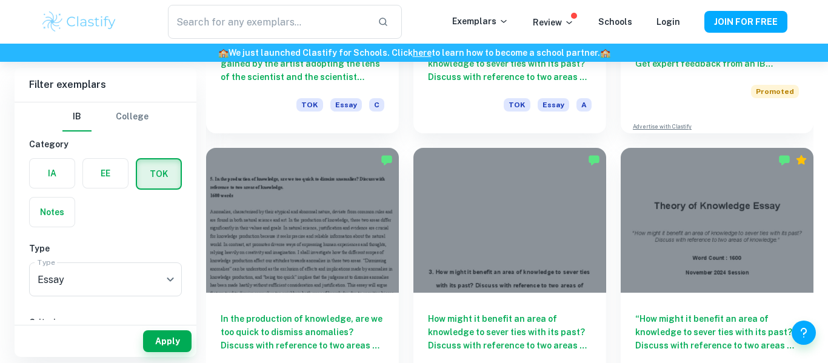 Image resolution: width=828 pixels, height=363 pixels. What do you see at coordinates (668, 22) in the screenshot?
I see `a: Login` at bounding box center [668, 22].